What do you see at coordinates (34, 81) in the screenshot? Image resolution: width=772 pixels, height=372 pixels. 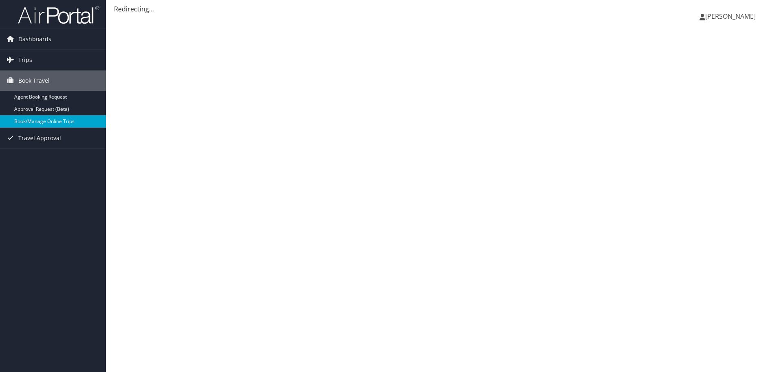 I see `span: Book Travel` at bounding box center [34, 81].